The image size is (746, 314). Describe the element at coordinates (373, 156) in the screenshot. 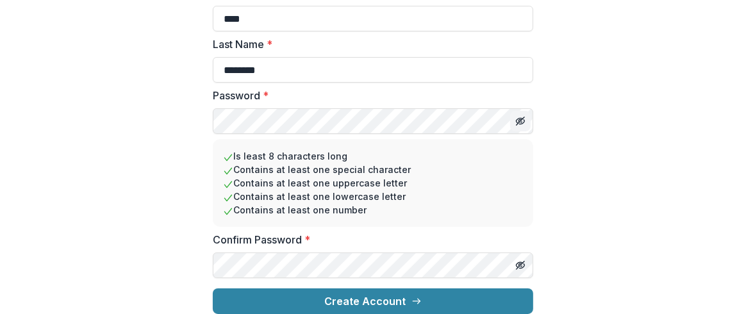

I see `li: Is least 8 characters long` at that location.